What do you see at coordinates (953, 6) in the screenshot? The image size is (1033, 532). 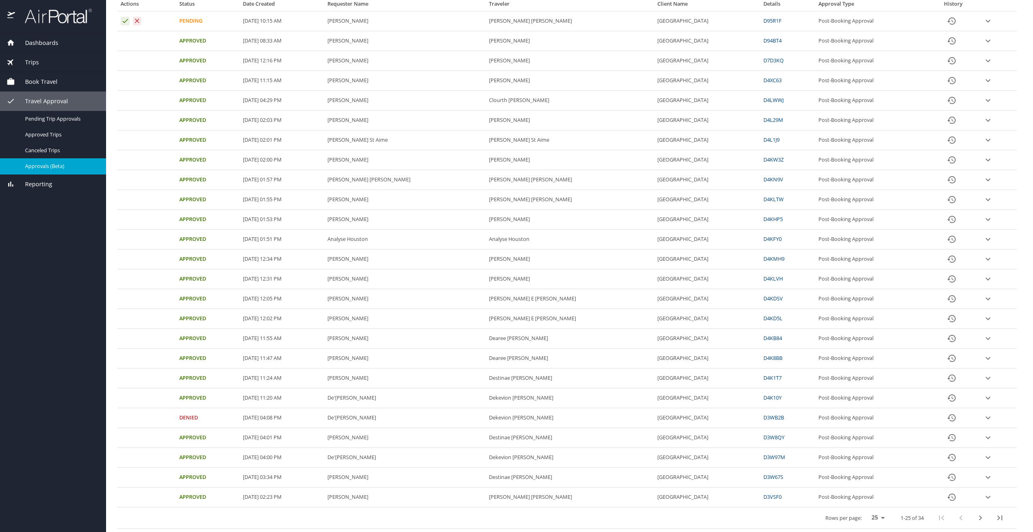 I see `th: History` at bounding box center [953, 6].